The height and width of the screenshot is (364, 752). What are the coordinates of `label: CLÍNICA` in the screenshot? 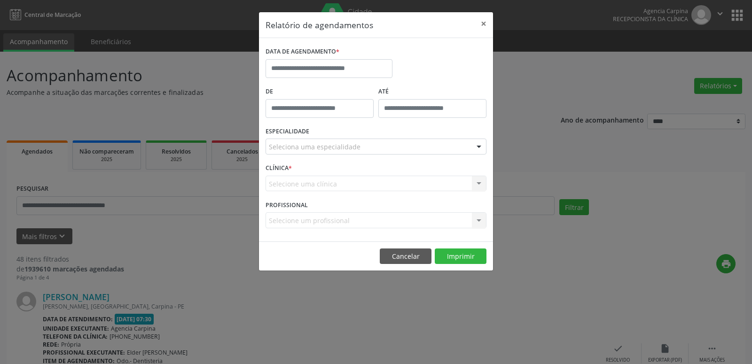 It's located at (279, 168).